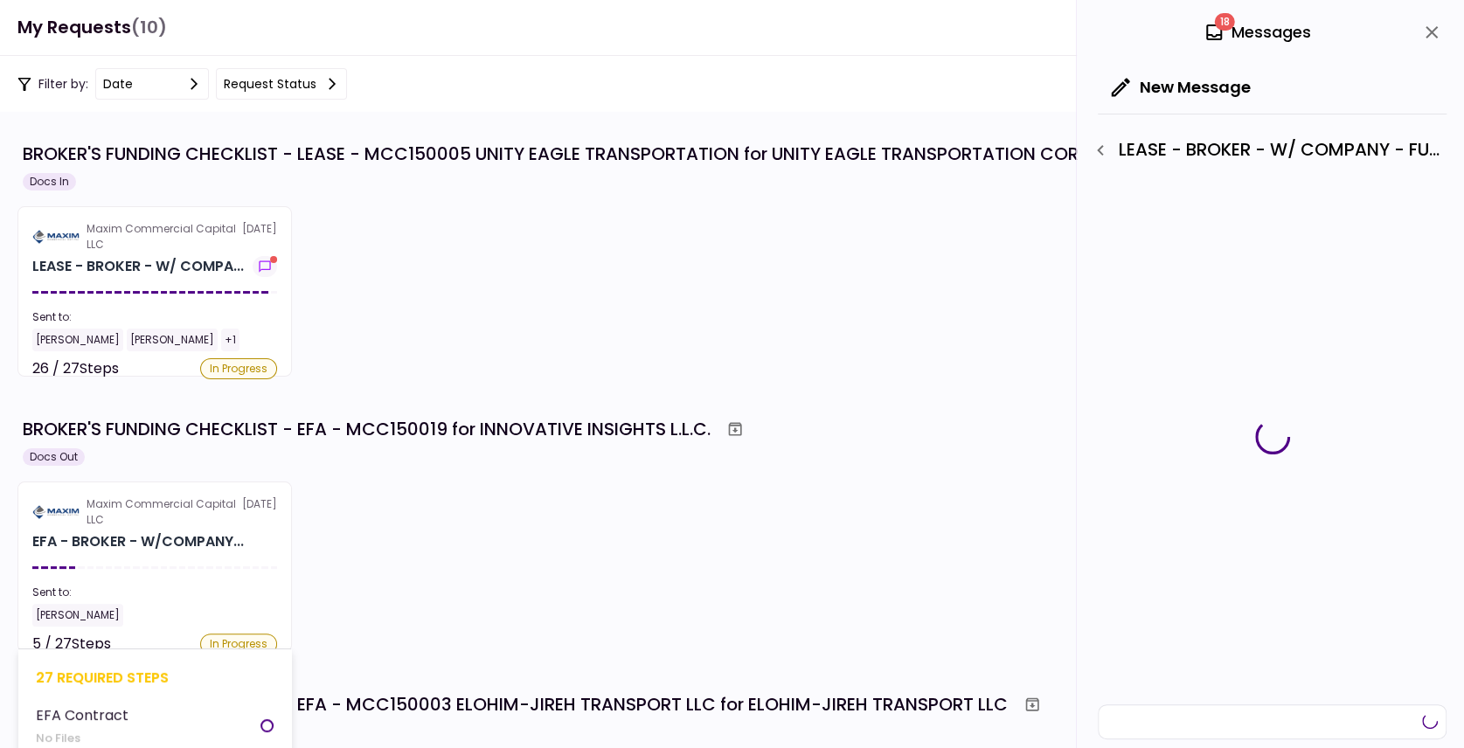 Image resolution: width=1464 pixels, height=748 pixels. I want to click on div: 26 / 27 Steps, so click(75, 369).